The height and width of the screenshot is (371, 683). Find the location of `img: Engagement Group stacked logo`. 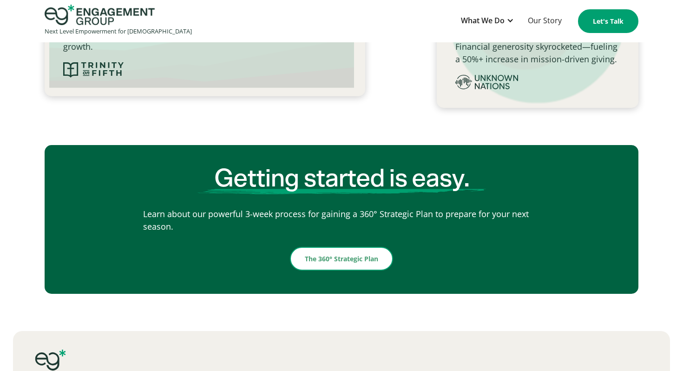

img: Engagement Group stacked logo is located at coordinates (50, 359).